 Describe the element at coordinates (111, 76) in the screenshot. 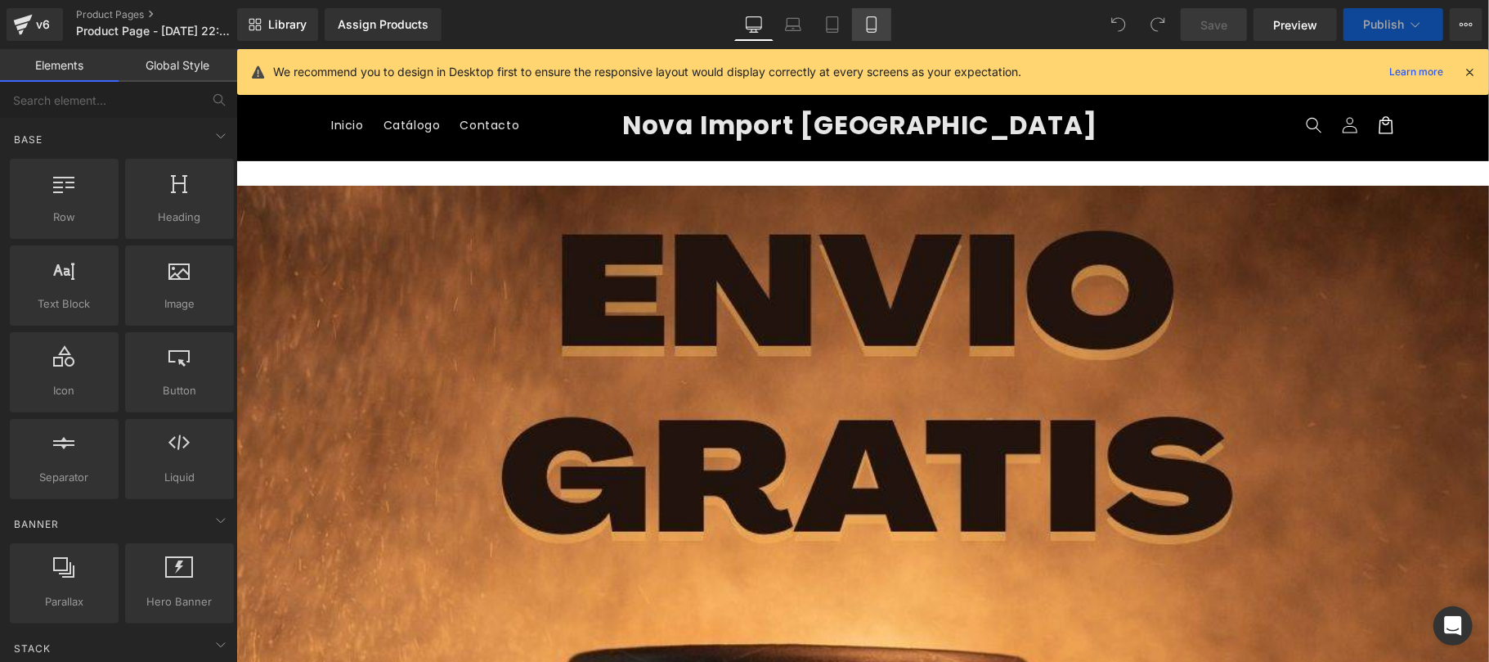

I see `a: Inicio` at that location.